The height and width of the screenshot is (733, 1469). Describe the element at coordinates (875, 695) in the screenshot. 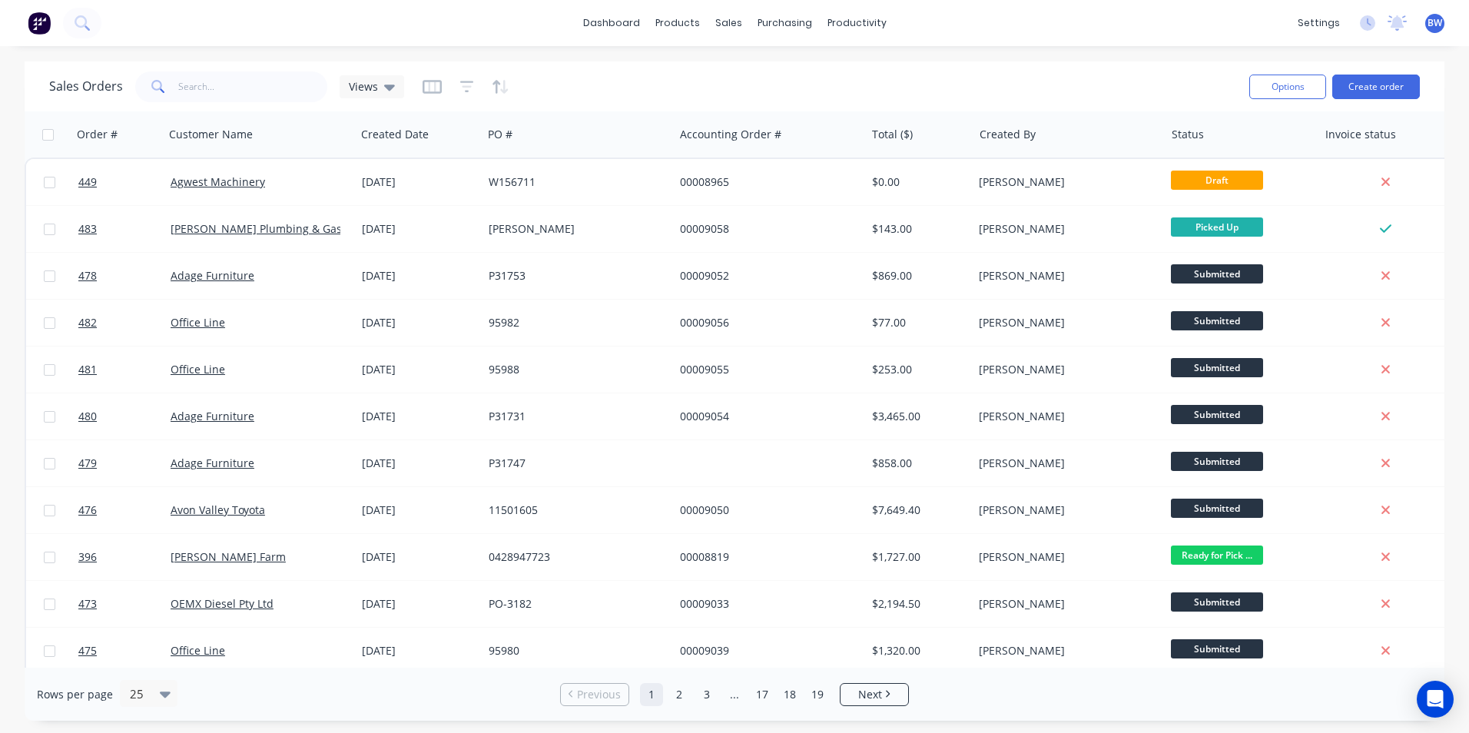

I see `a: Next page` at that location.